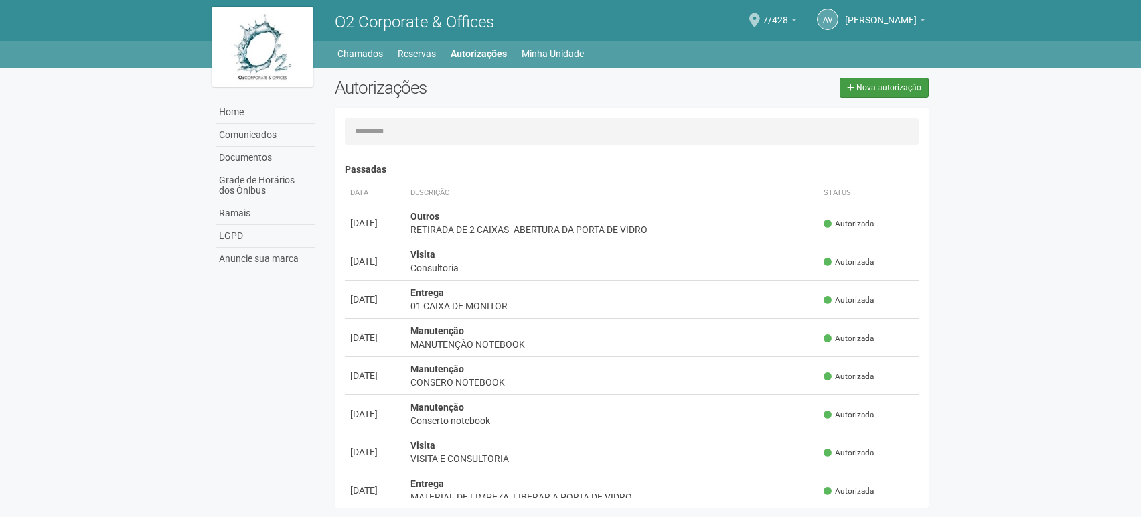  What do you see at coordinates (611, 193) in the screenshot?
I see `th: Descrição` at bounding box center [611, 193].